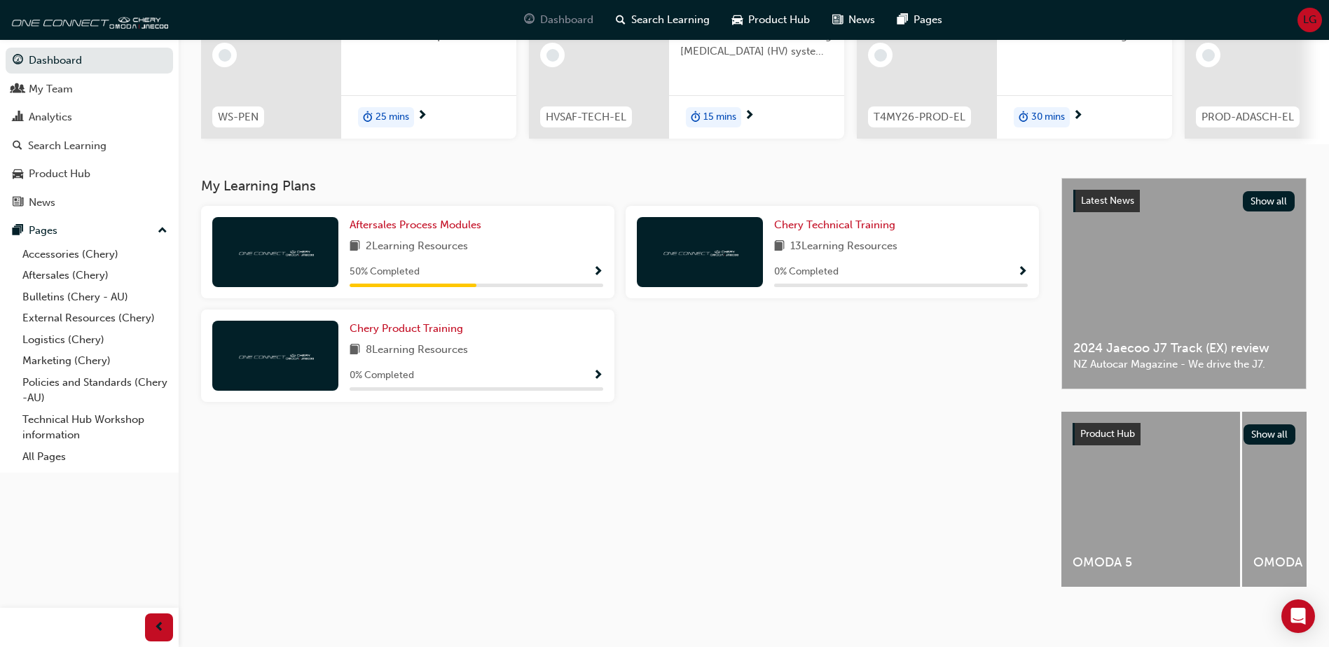 Image resolution: width=1329 pixels, height=647 pixels. Describe the element at coordinates (89, 117) in the screenshot. I see `a: Analytics` at that location.